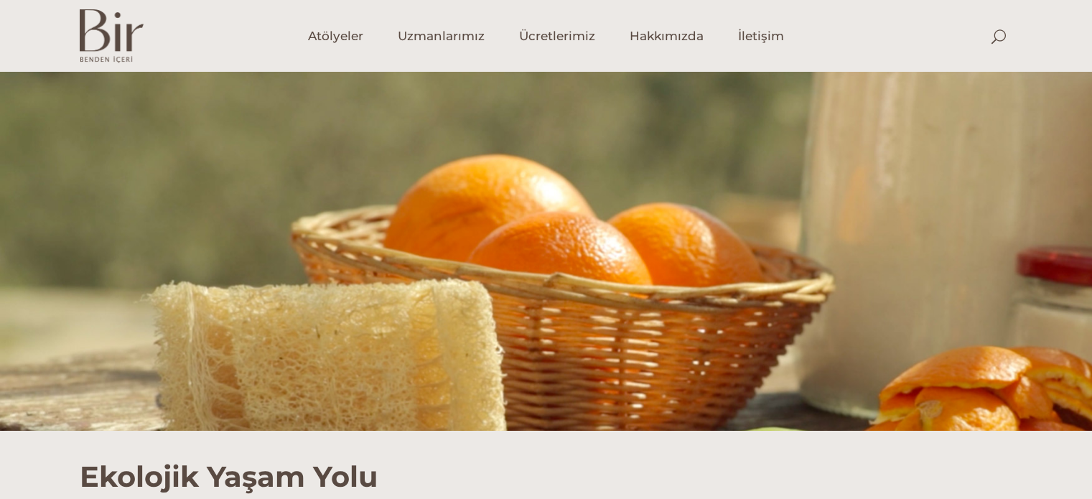 The height and width of the screenshot is (499, 1092). Describe the element at coordinates (666, 36) in the screenshot. I see `span: Hakkımızda` at that location.